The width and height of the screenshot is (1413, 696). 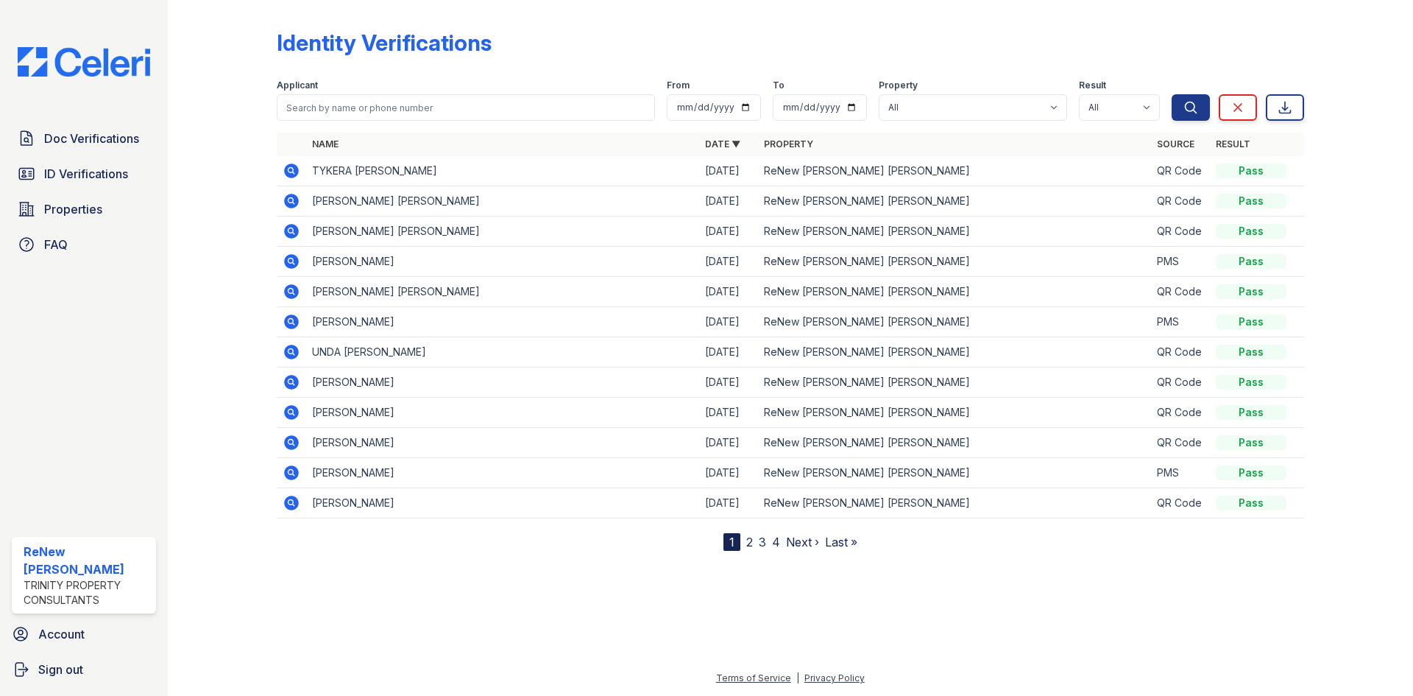 I want to click on label: Result, so click(x=1092, y=85).